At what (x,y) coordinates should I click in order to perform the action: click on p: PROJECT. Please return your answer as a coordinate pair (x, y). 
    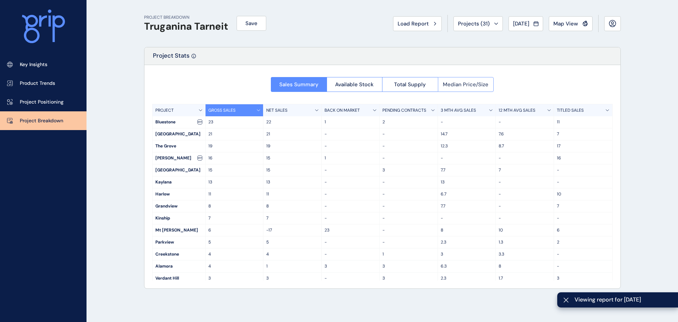
    Looking at the image, I should click on (164, 110).